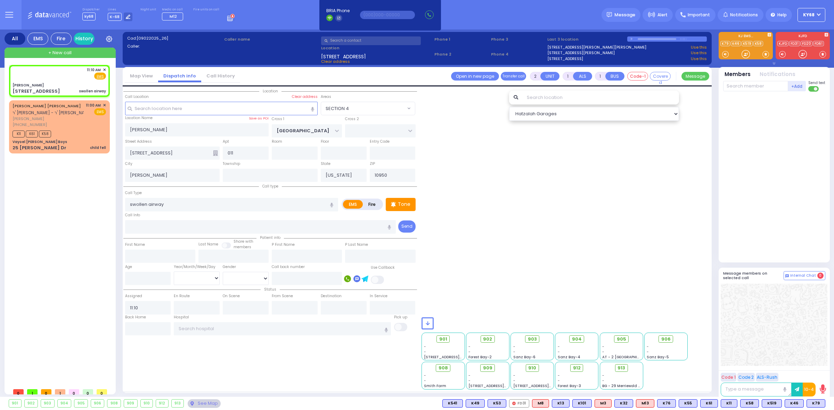 The width and height of the screenshot is (834, 410). I want to click on a: FD61, so click(818, 43).